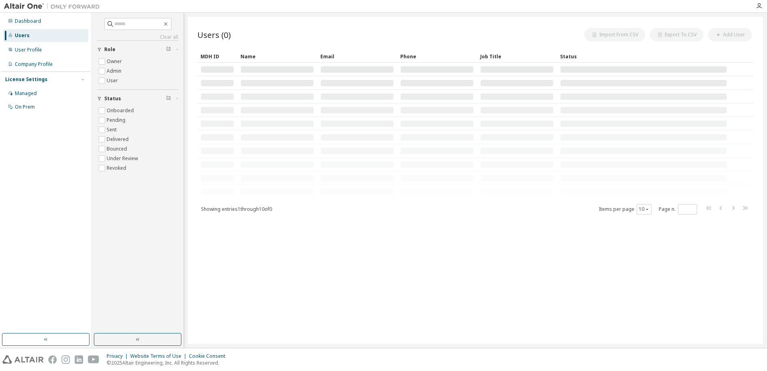  I want to click on div: Managed, so click(26, 93).